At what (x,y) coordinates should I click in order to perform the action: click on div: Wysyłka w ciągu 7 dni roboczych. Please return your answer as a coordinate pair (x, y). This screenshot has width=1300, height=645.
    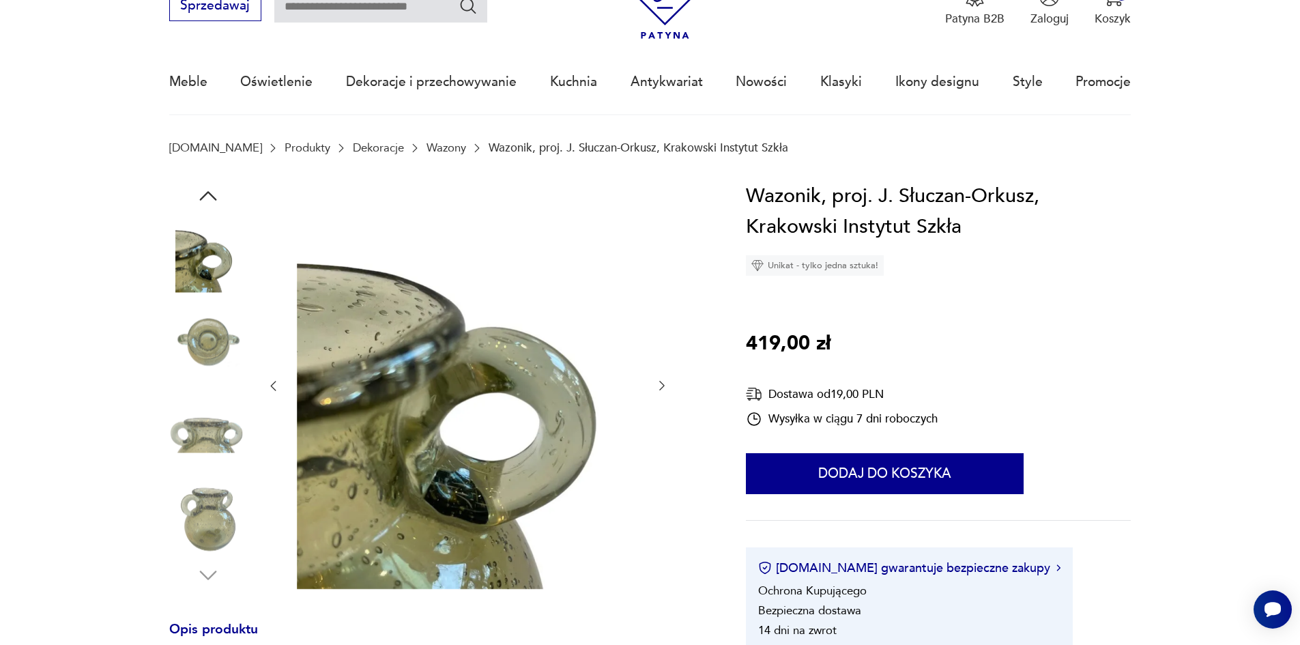
    Looking at the image, I should click on (841, 419).